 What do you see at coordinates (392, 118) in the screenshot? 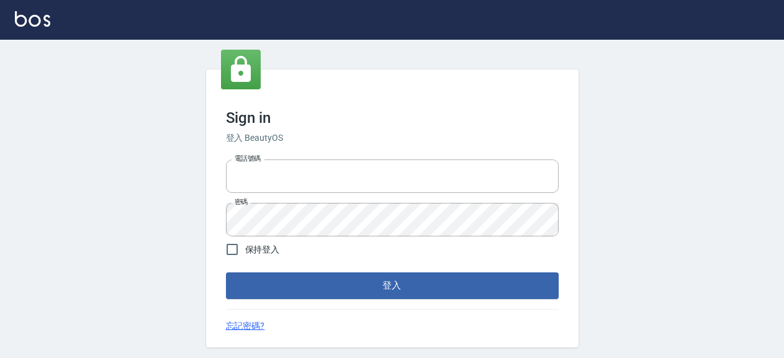
I see `h3: Sign in` at bounding box center [392, 118].